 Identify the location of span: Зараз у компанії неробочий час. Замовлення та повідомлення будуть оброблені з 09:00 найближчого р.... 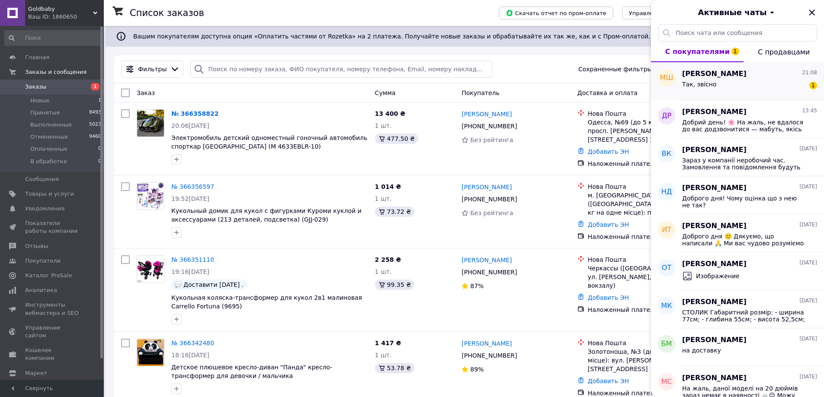
(743, 164).